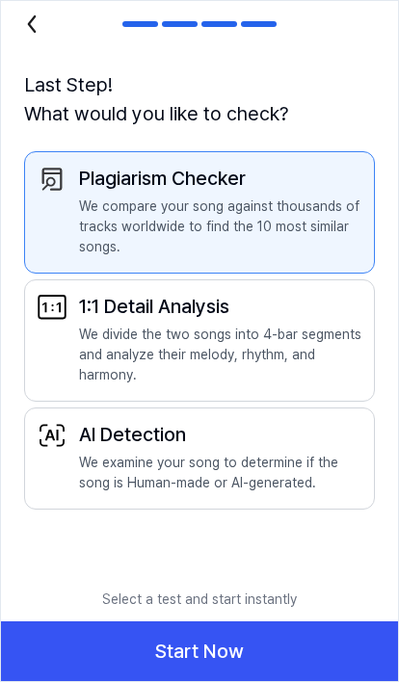  Describe the element at coordinates (199, 340) in the screenshot. I see `button: 1:1 Detail AnalysisWe divide the two songs into 4-bar segments and analyze their melody, rhythm, ...` at that location.